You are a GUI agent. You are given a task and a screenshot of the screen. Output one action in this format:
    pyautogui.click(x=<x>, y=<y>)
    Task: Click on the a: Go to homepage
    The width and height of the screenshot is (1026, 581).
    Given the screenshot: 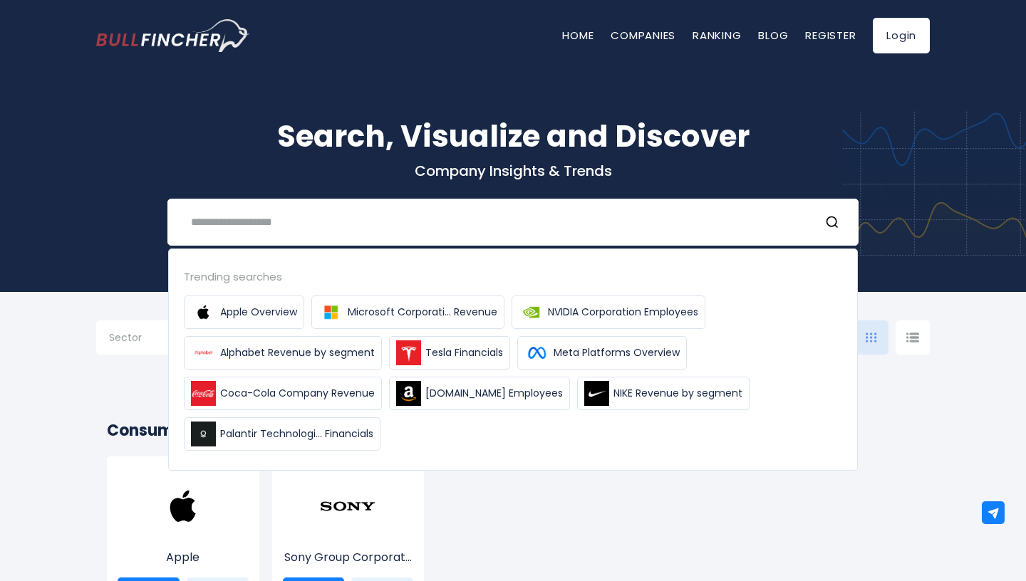 What is the action you would take?
    pyautogui.click(x=172, y=36)
    